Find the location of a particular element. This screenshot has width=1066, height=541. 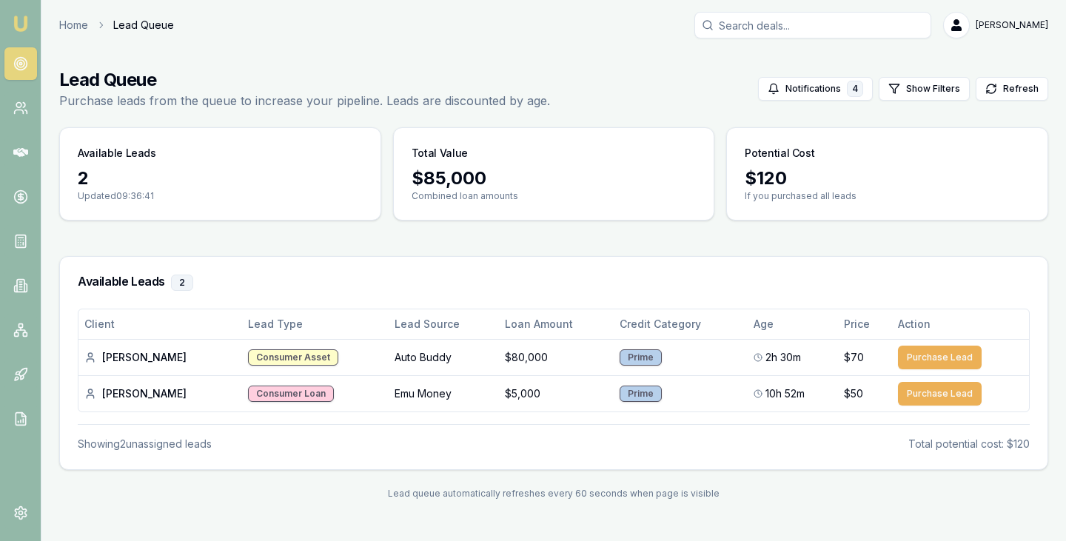

div: Consumer Asset is located at coordinates (293, 358).